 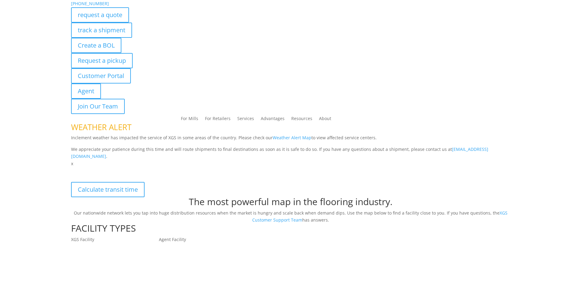 I want to click on a: For Mills, so click(x=189, y=120).